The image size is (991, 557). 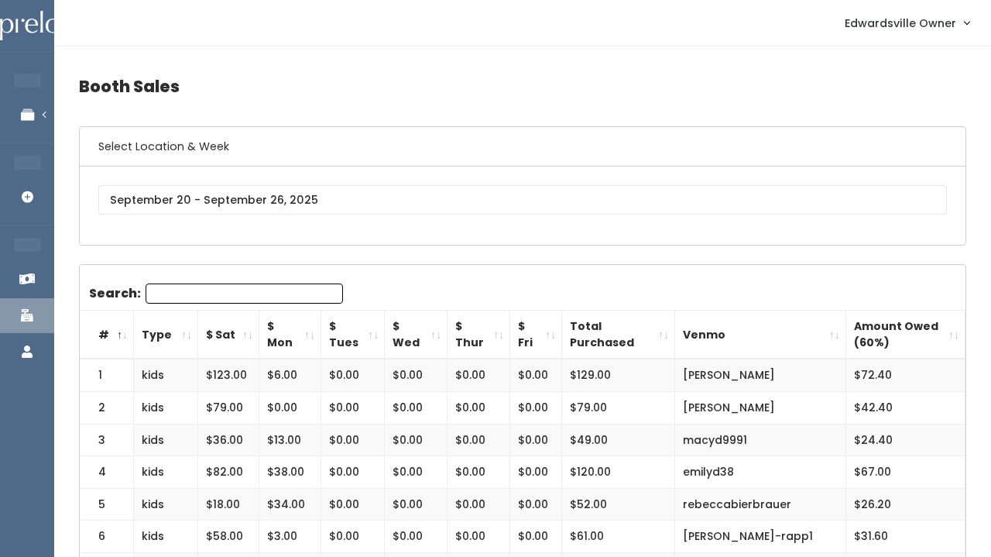 What do you see at coordinates (228, 504) in the screenshot?
I see `td: $18.00` at bounding box center [228, 504].